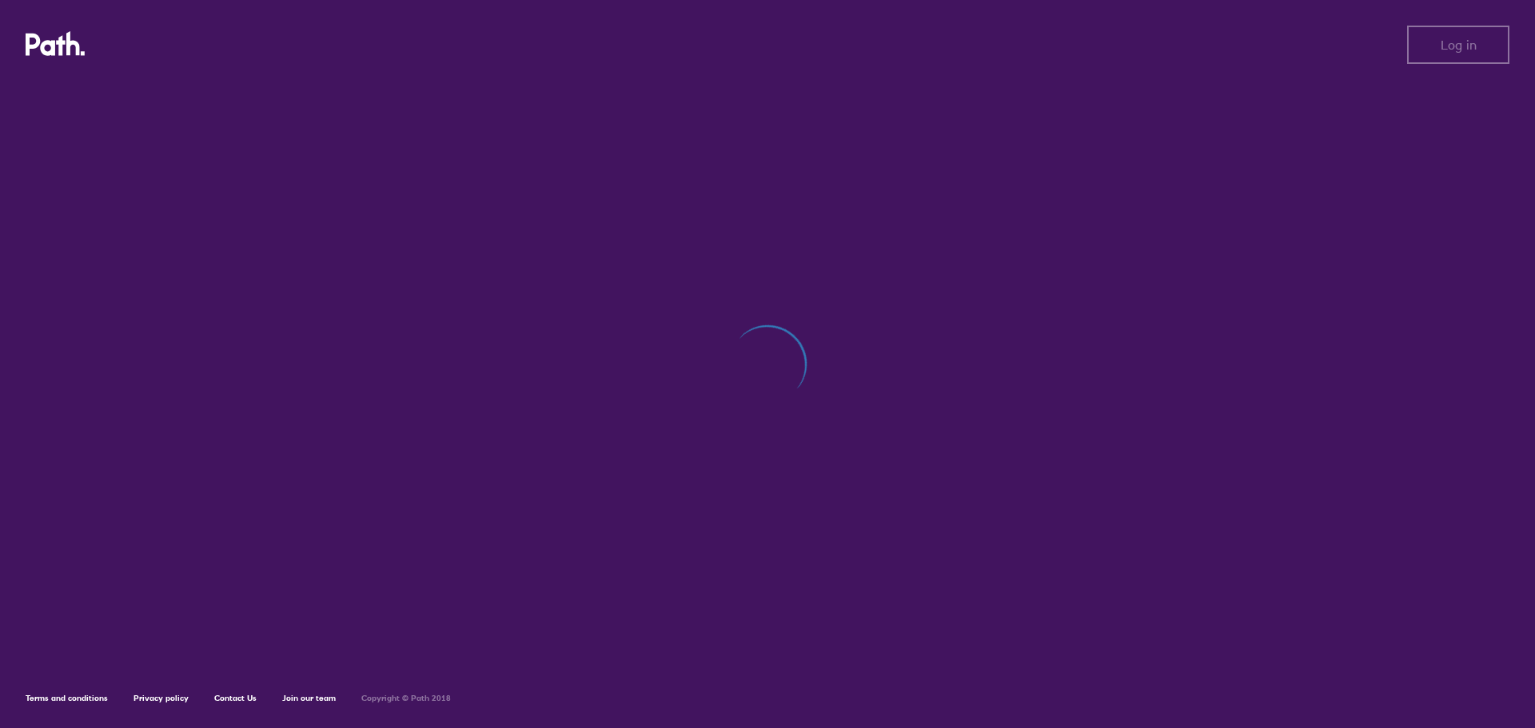  What do you see at coordinates (1459, 45) in the screenshot?
I see `button: Log in` at bounding box center [1459, 45].